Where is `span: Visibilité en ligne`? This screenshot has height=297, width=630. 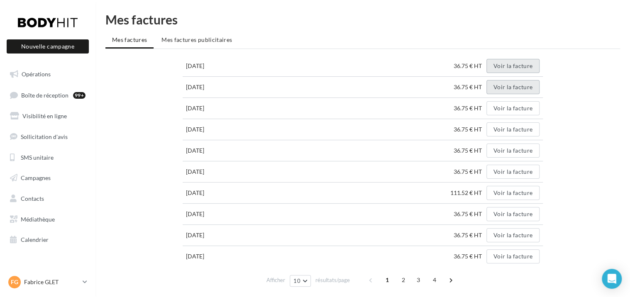
span: Visibilité en ligne is located at coordinates (44, 116).